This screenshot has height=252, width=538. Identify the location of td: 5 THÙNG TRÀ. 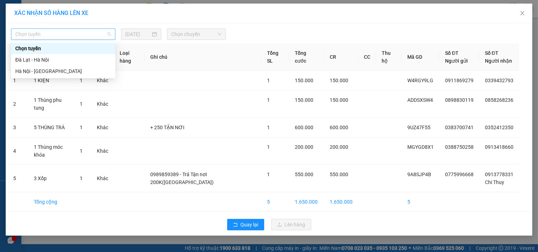
(51, 128).